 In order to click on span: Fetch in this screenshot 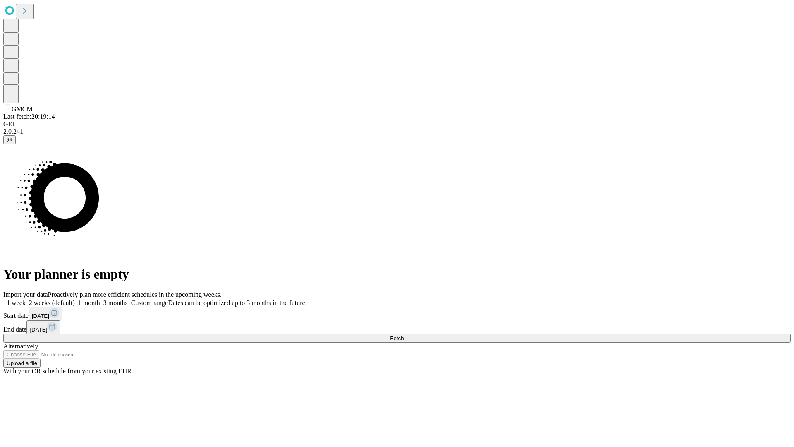, I will do `click(396, 338)`.